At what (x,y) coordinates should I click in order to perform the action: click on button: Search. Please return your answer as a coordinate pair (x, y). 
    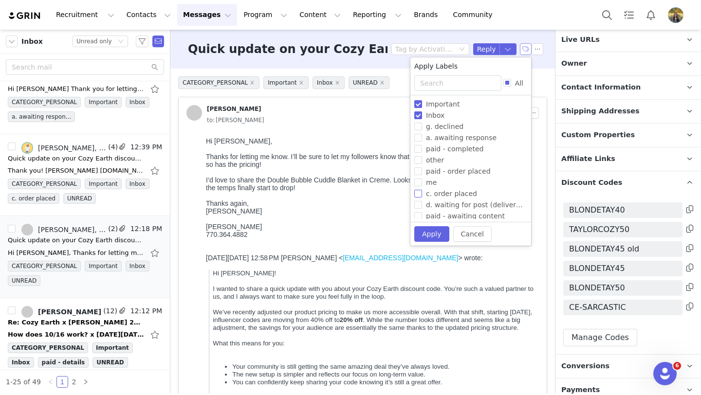
    Looking at the image, I should click on (607, 15).